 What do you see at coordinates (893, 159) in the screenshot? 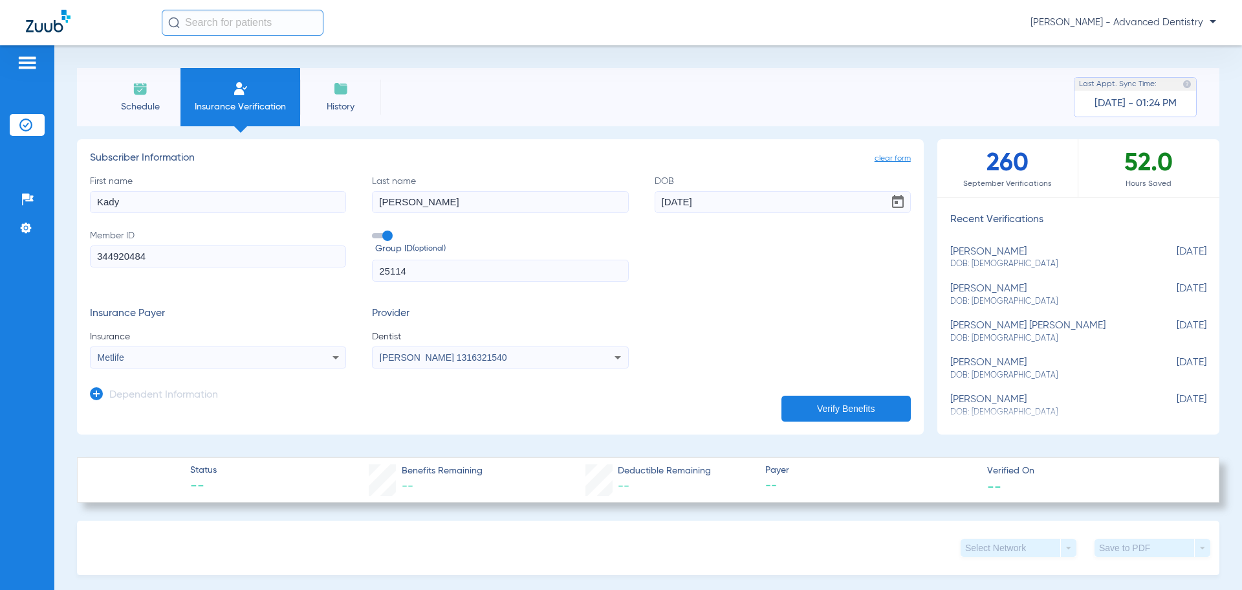
I see `span: clear form` at bounding box center [893, 159].